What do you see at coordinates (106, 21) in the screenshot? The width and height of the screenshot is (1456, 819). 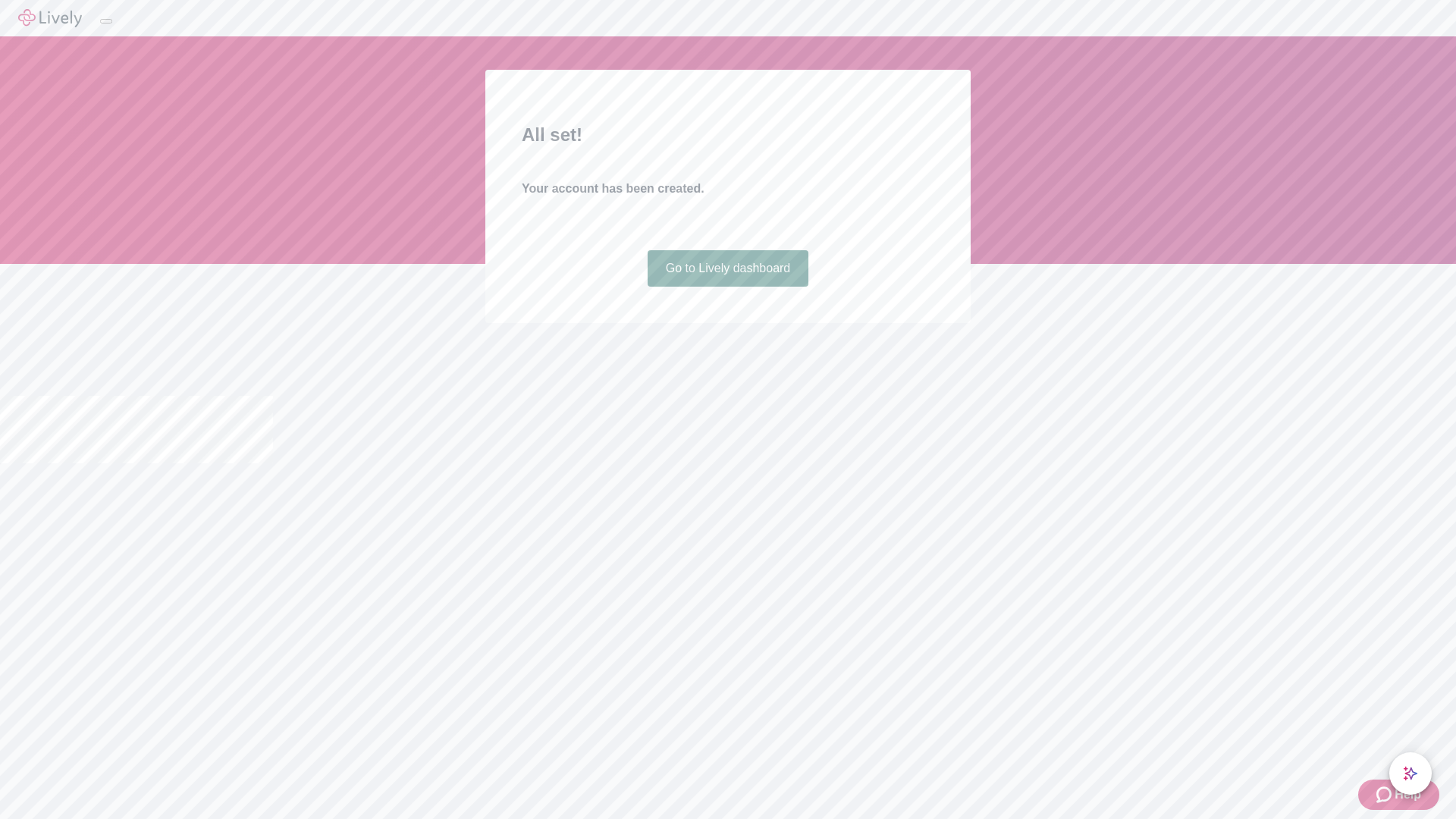 I see `button: Log out` at bounding box center [106, 21].